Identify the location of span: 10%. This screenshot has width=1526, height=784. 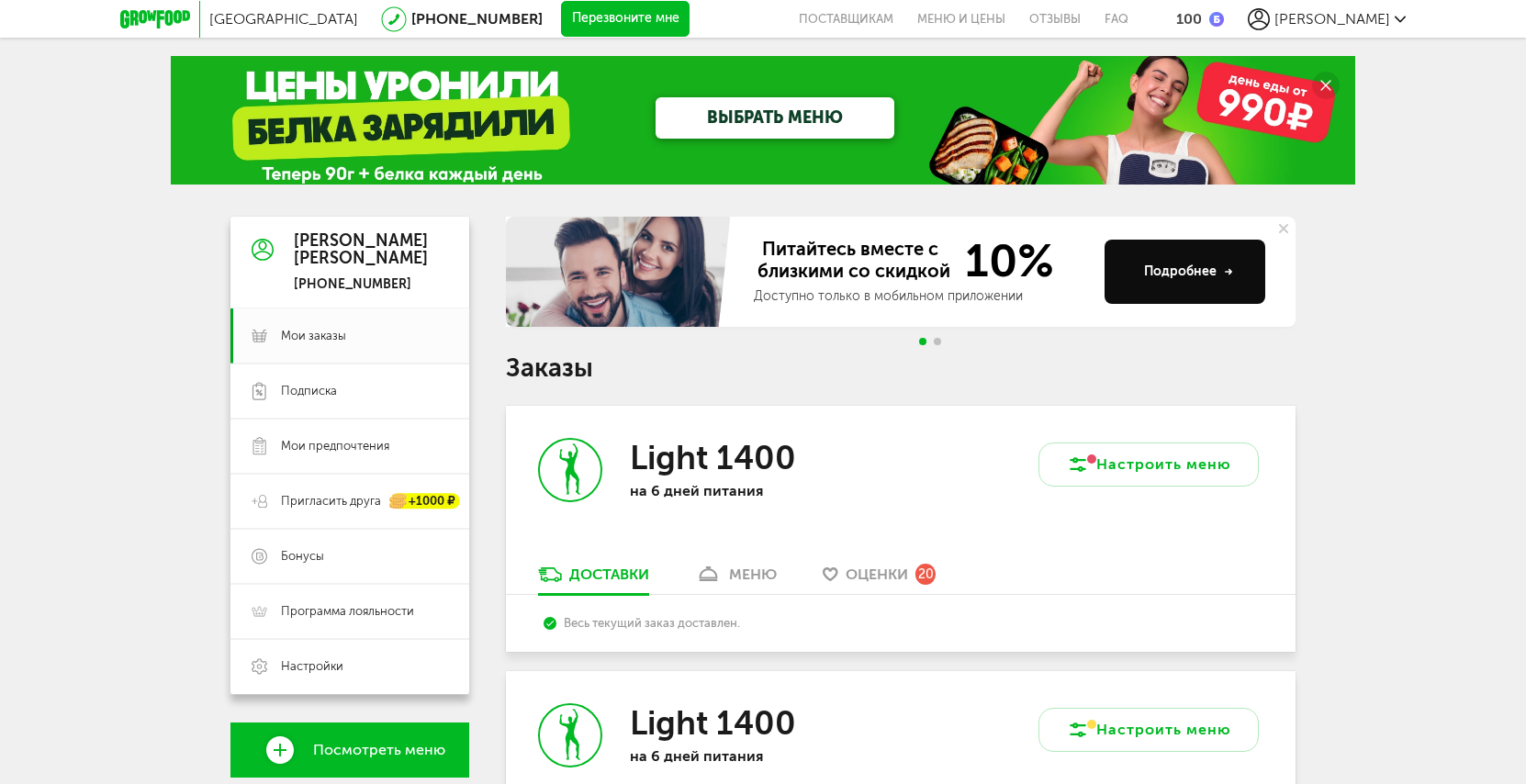
(1004, 260).